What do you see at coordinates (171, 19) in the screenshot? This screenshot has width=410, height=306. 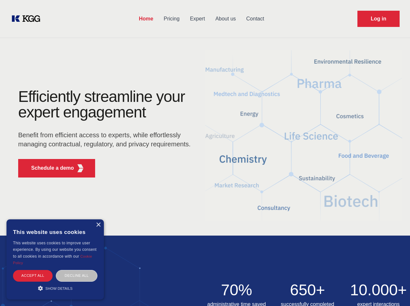 I see `a: Pricing` at bounding box center [171, 19].